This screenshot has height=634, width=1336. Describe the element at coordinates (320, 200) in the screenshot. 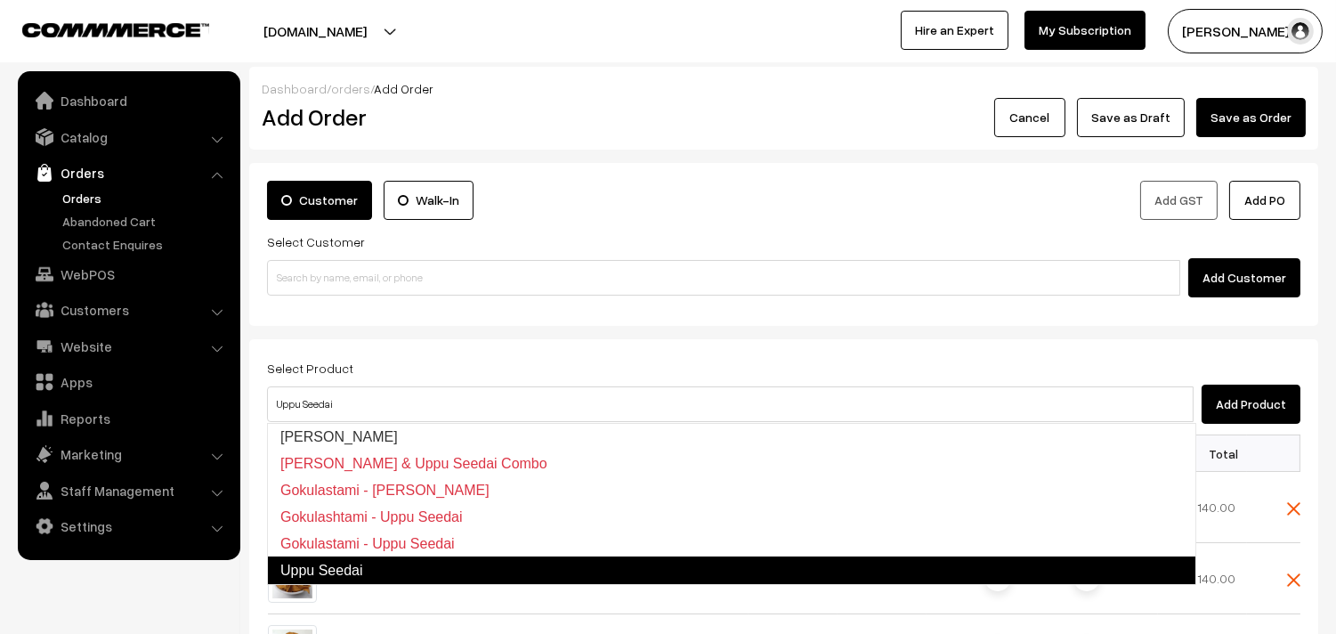

I see `label: Customer` at that location.